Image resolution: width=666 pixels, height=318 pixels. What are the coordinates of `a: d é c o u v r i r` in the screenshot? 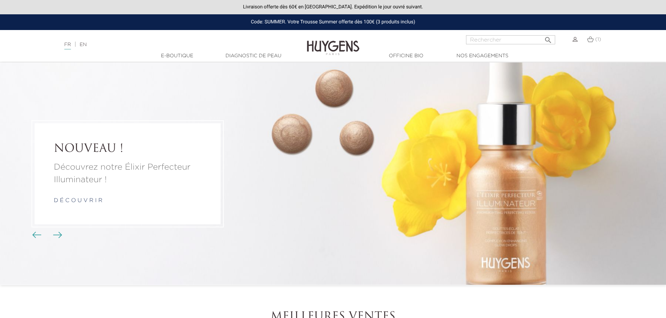 It's located at (78, 201).